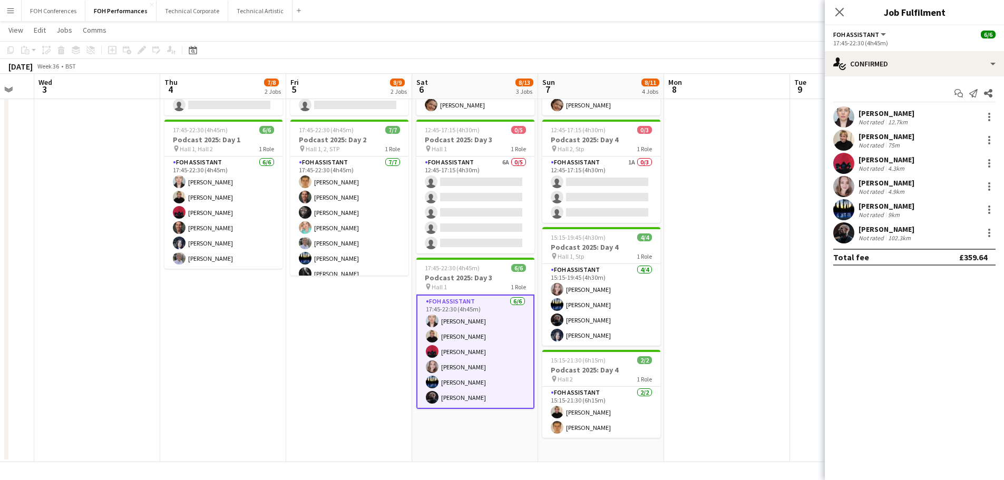  Describe the element at coordinates (260, 11) in the screenshot. I see `button: Technical Artistic` at that location.